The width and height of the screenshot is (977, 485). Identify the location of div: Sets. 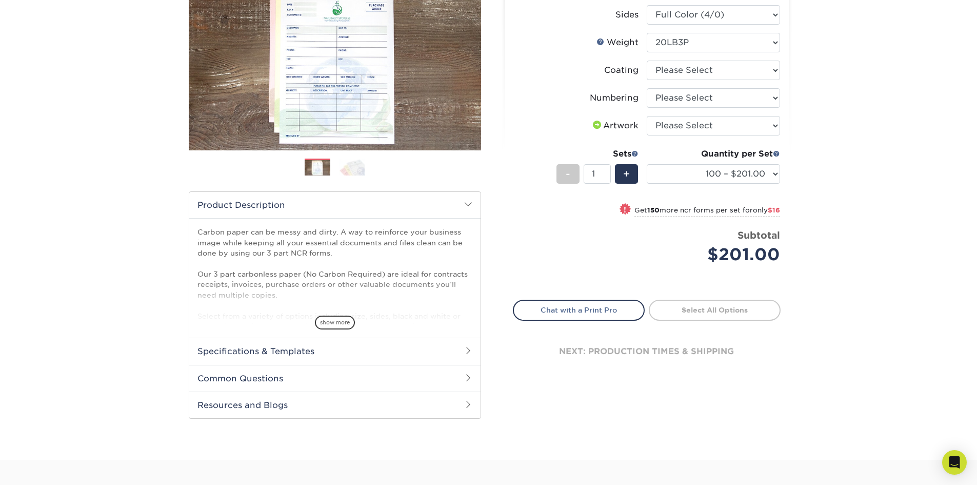
(597, 154).